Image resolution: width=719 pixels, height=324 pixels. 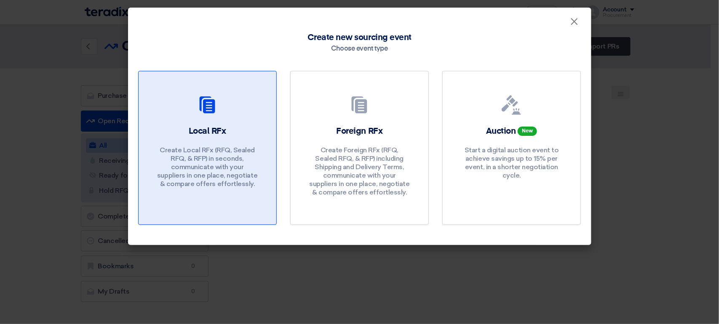 What do you see at coordinates (528, 131) in the screenshot?
I see `span: New` at bounding box center [528, 131].